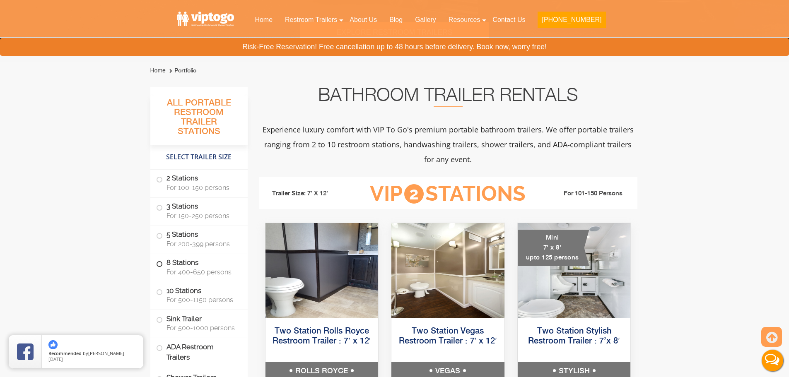 The height and width of the screenshot is (377, 789). What do you see at coordinates (202, 188) in the screenshot?
I see `span: For 100-150 persons` at bounding box center [202, 188].